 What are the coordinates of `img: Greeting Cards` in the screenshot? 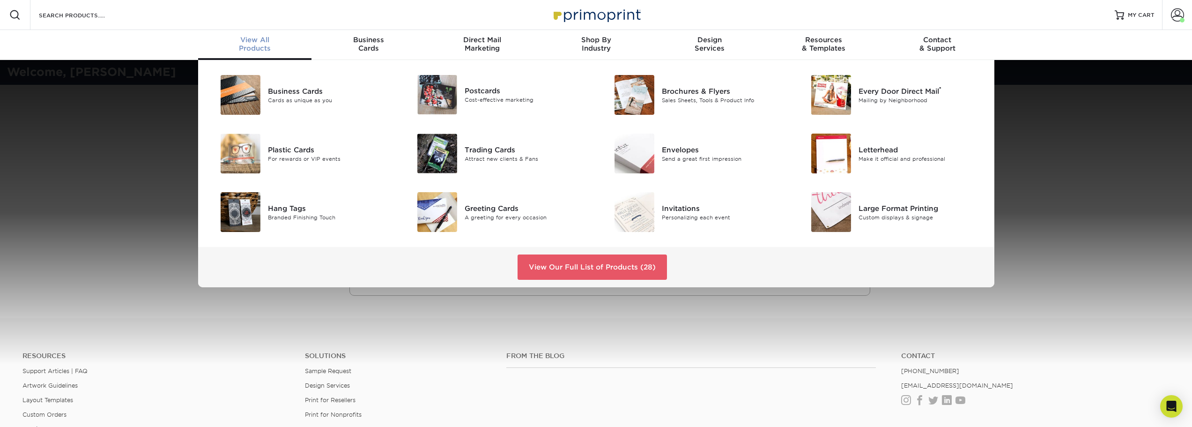 It's located at (437, 212).